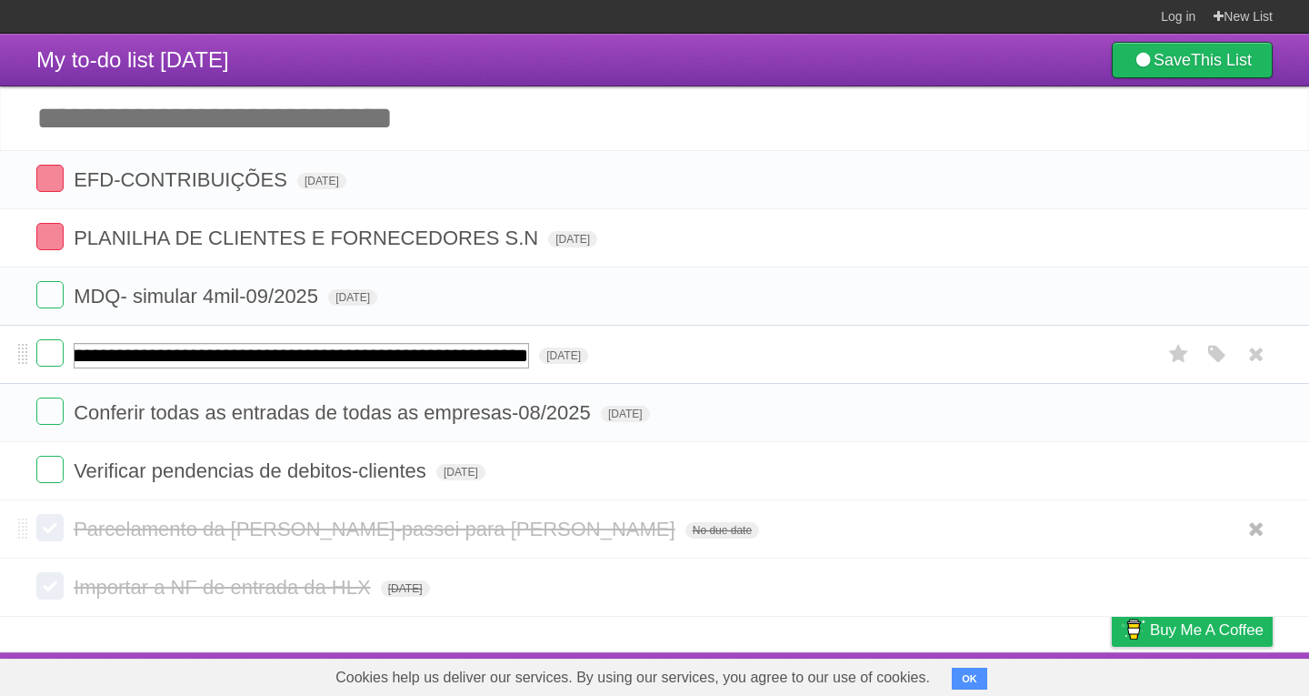  I want to click on a: Buy me a coffee, so click(1192, 629).